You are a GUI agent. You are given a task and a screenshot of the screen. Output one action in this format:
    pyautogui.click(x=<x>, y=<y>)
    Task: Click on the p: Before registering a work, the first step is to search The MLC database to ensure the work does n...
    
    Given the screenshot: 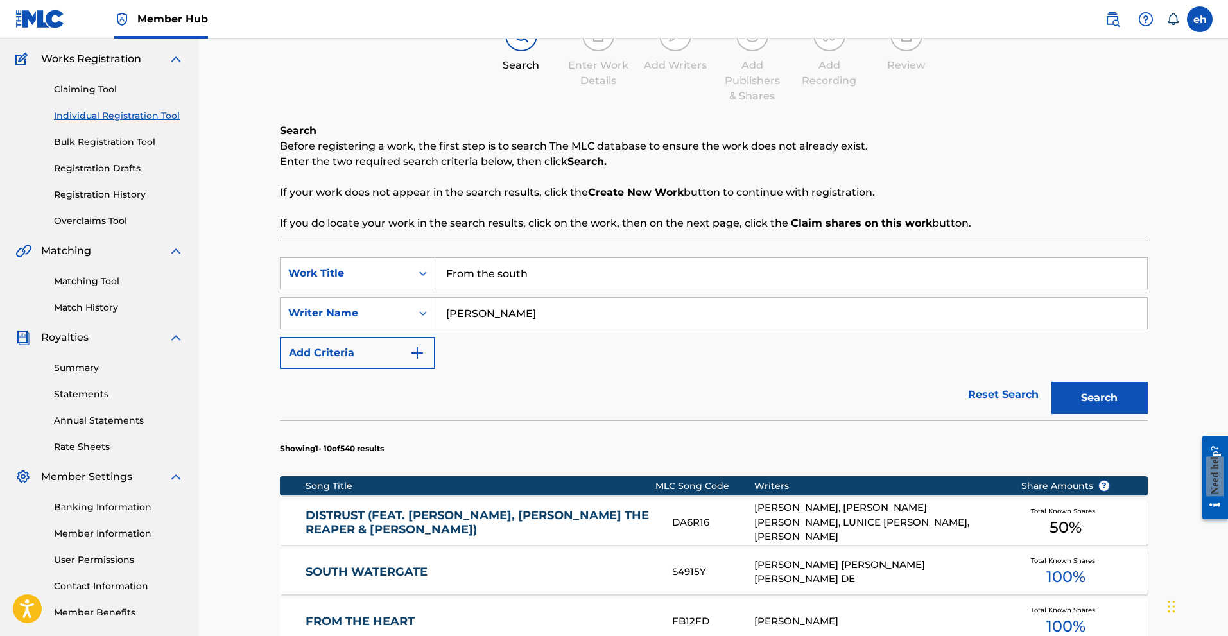 What is the action you would take?
    pyautogui.click(x=714, y=146)
    